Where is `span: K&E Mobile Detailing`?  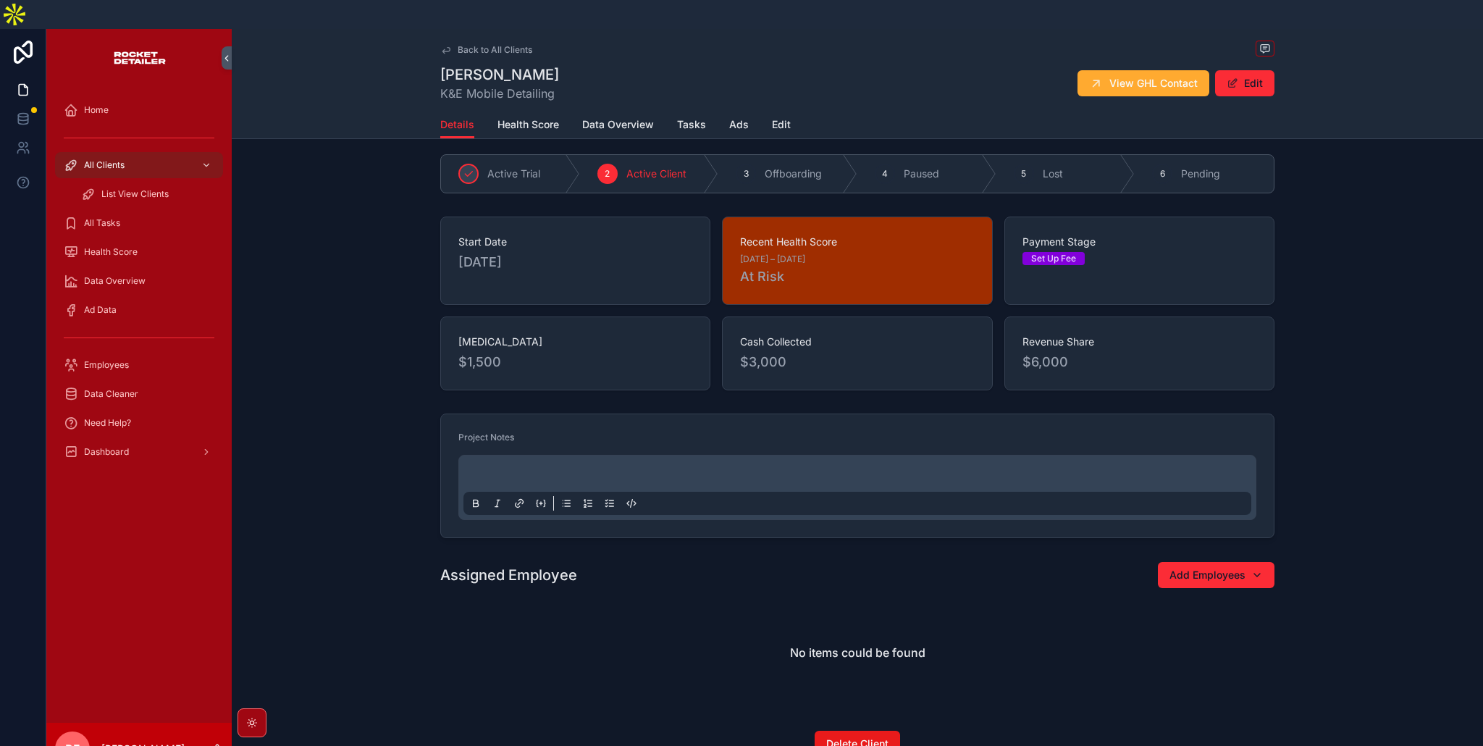 span: K&E Mobile Detailing is located at coordinates (500, 93).